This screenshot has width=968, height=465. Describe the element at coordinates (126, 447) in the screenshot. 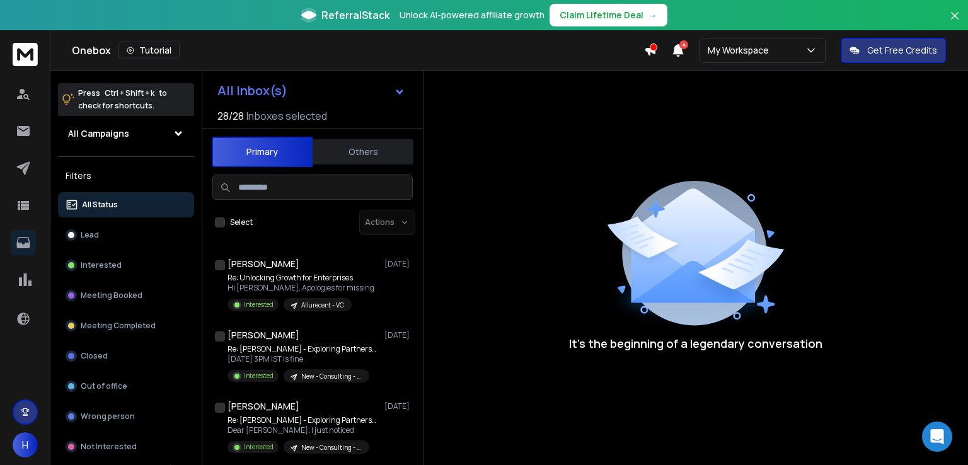

I see `button: Not Interested` at that location.